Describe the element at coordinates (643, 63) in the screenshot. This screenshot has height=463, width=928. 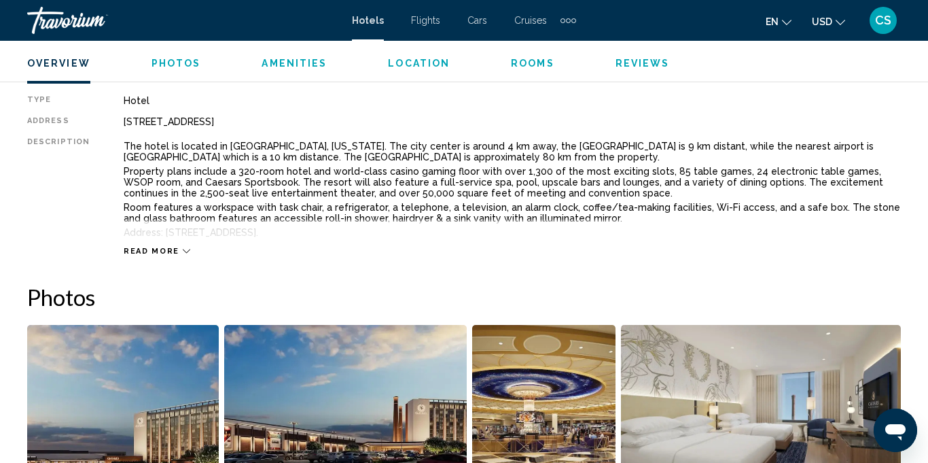
I see `span: Reviews` at that location.